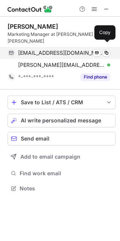  What do you see at coordinates (35, 139) in the screenshot?
I see `span: Send email` at bounding box center [35, 139].